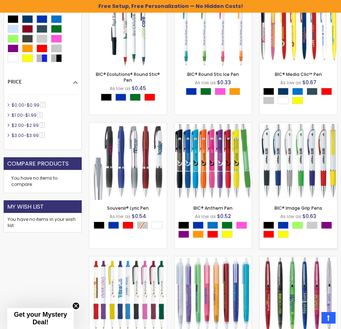 The image size is (341, 329). I want to click on span: $2.99, so click(33, 125).